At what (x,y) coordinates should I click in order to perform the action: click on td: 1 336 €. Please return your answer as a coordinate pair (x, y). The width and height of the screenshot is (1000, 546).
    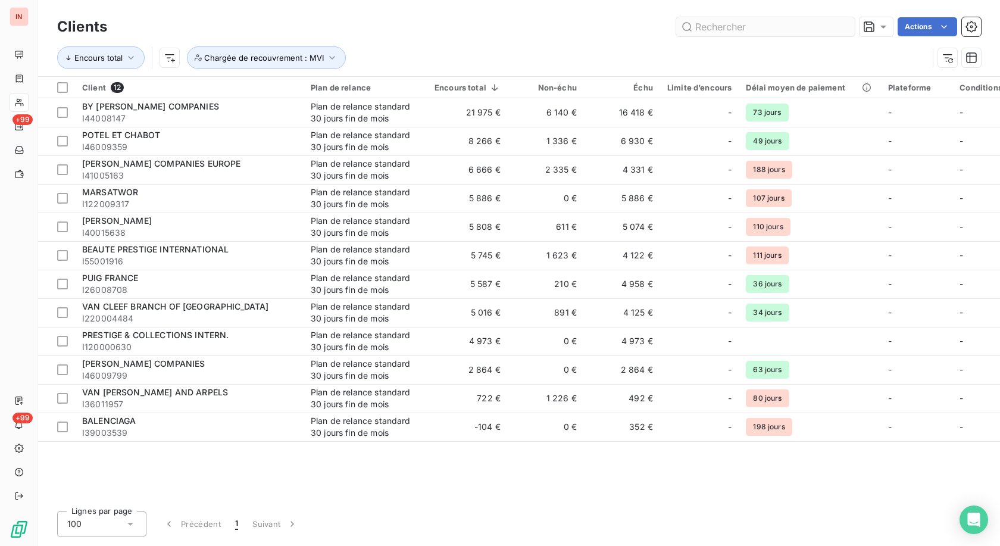
    Looking at the image, I should click on (546, 141).